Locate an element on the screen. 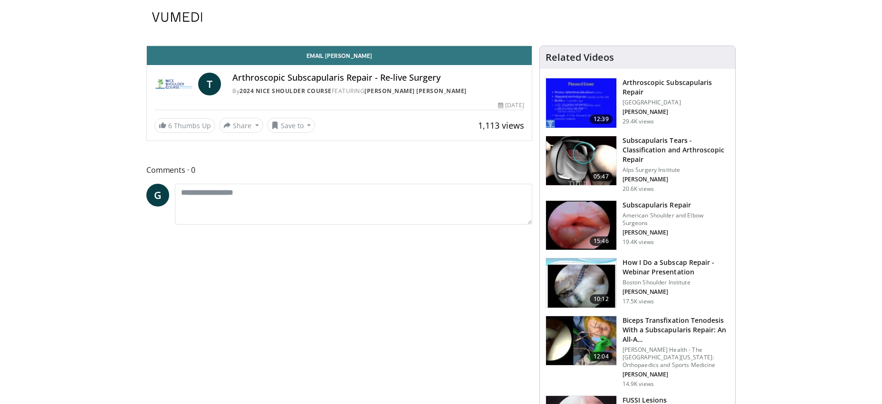 This screenshot has height=404, width=882. h3: Biceps Transfixation Tenodesis With a Subscapularis Repair: An All-Arthroscopic Technique for Eff... is located at coordinates (676, 330).